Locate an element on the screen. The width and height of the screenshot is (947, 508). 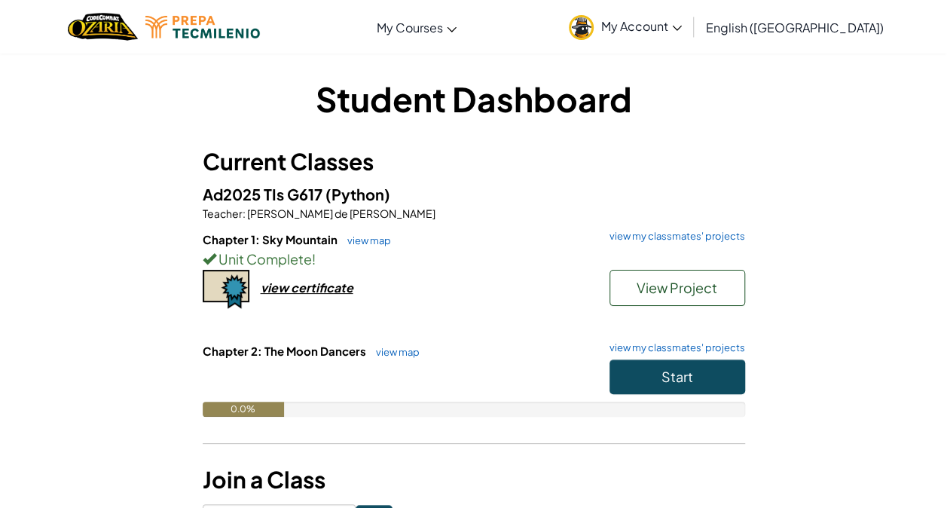
span: (Python) is located at coordinates (358, 194).